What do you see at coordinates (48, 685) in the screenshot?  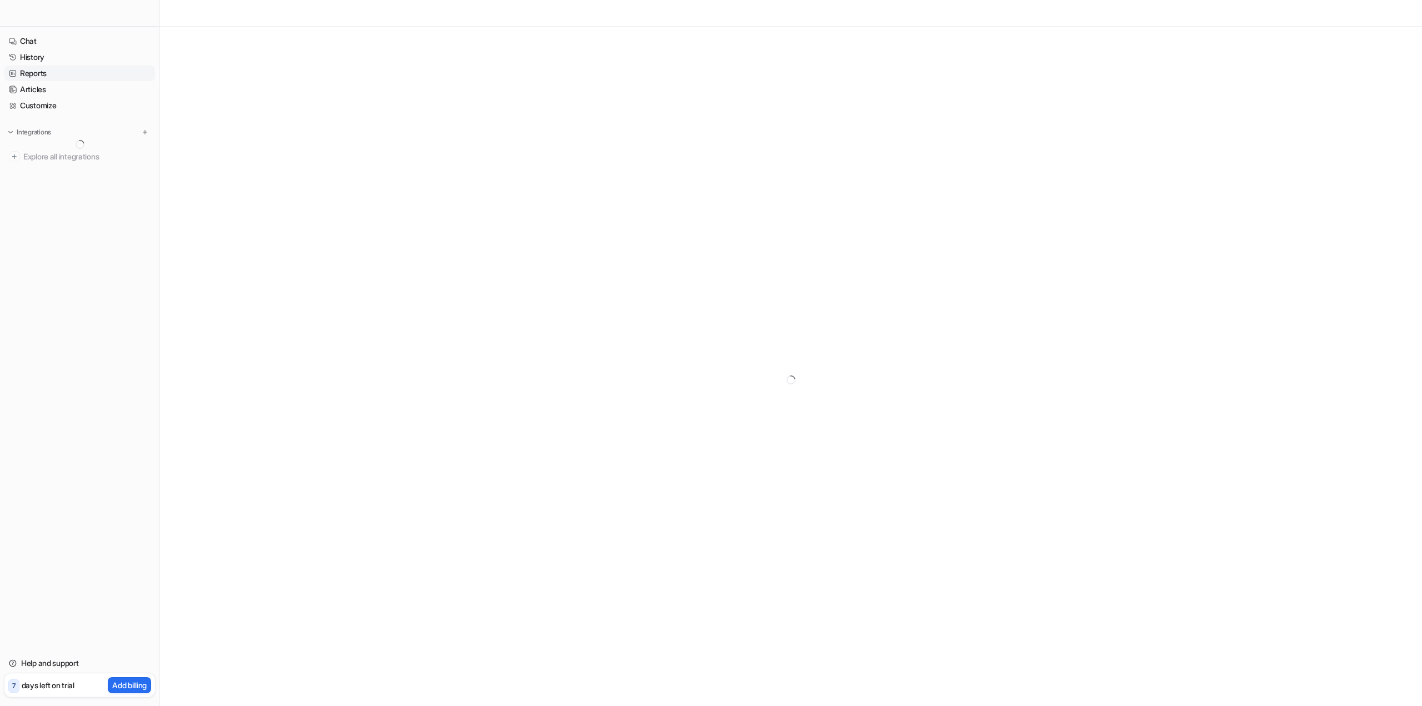 I see `p: days left on trial` at bounding box center [48, 685].